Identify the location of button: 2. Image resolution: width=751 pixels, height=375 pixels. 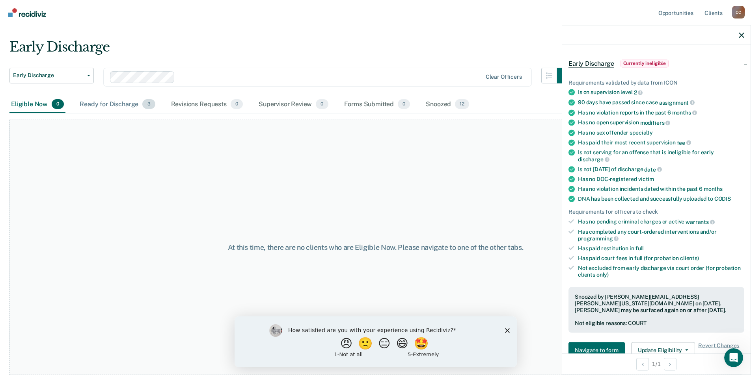
(131, 27).